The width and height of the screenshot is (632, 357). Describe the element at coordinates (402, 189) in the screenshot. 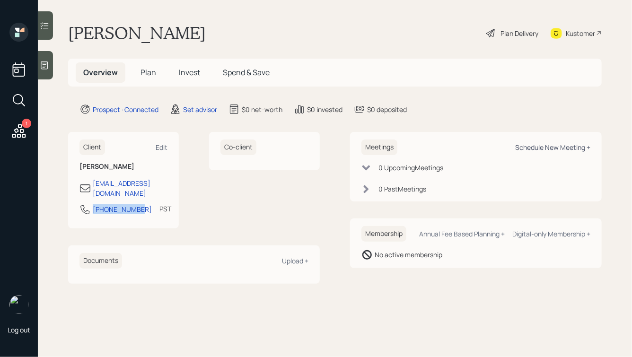

I see `div: 0 Past Meeting s` at that location.